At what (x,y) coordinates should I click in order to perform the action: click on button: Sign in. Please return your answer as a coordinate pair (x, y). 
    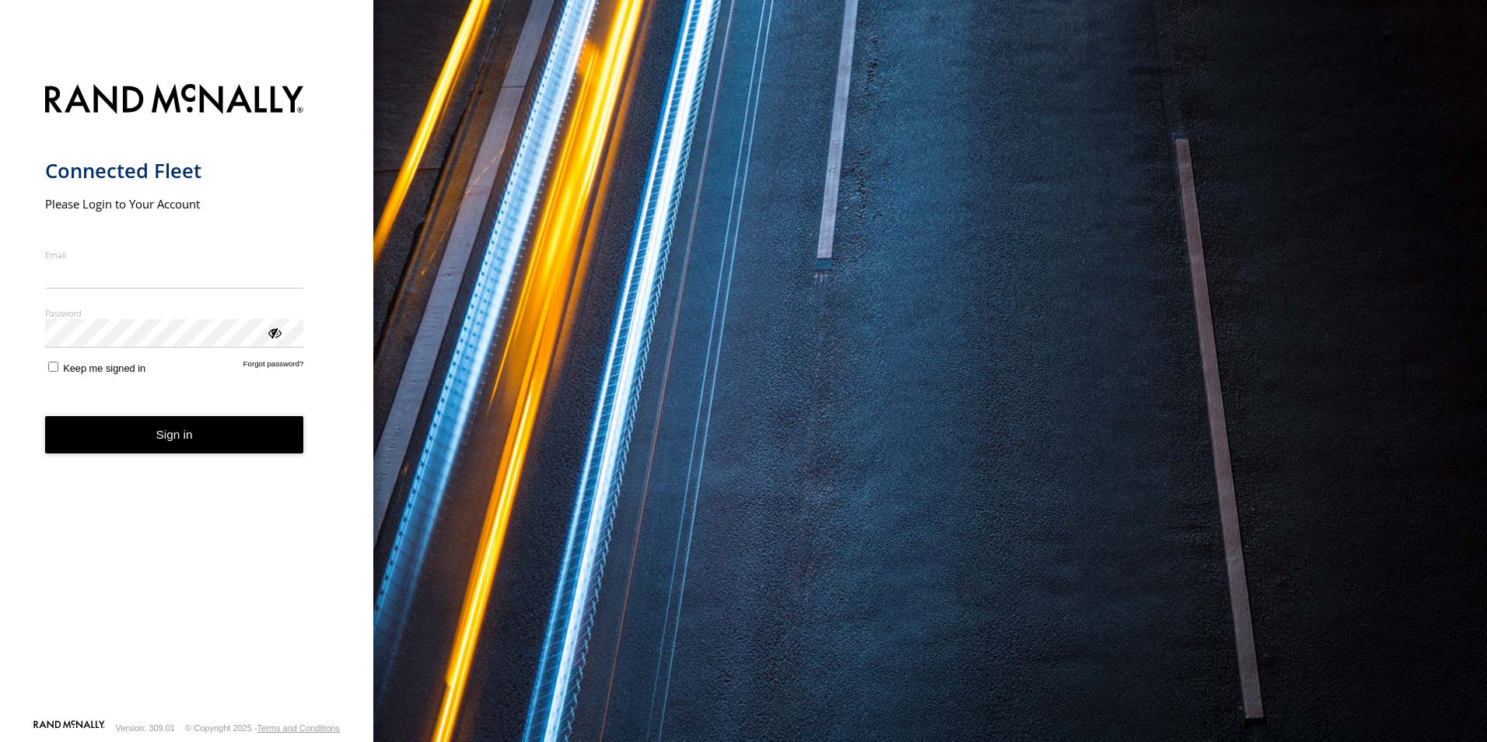
    Looking at the image, I should click on (174, 435).